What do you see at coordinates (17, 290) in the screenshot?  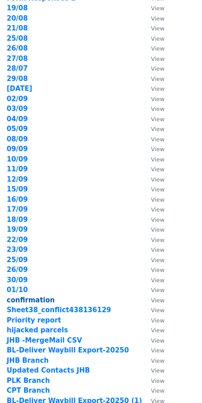 I see `a: 01/10` at bounding box center [17, 290].